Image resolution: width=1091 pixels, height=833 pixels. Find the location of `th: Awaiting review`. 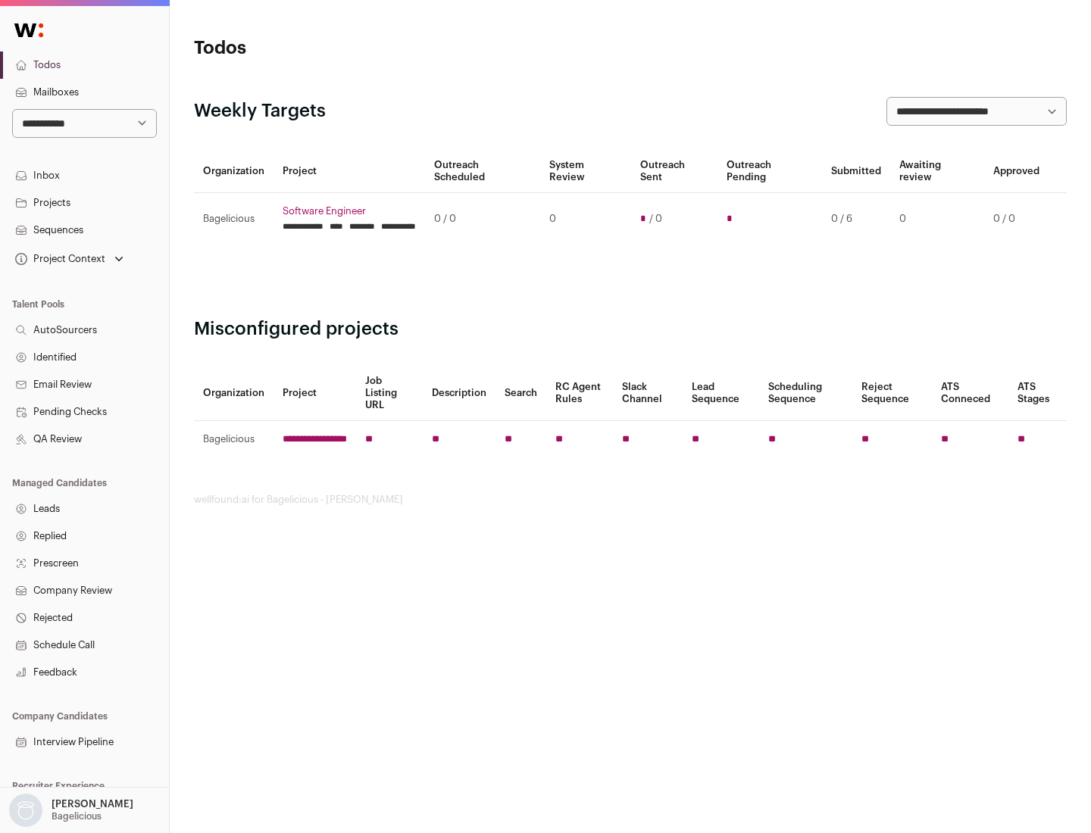

th: Awaiting review is located at coordinates (937, 171).